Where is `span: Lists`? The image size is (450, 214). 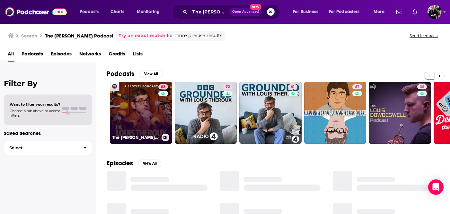
span: Lists is located at coordinates (138, 55).